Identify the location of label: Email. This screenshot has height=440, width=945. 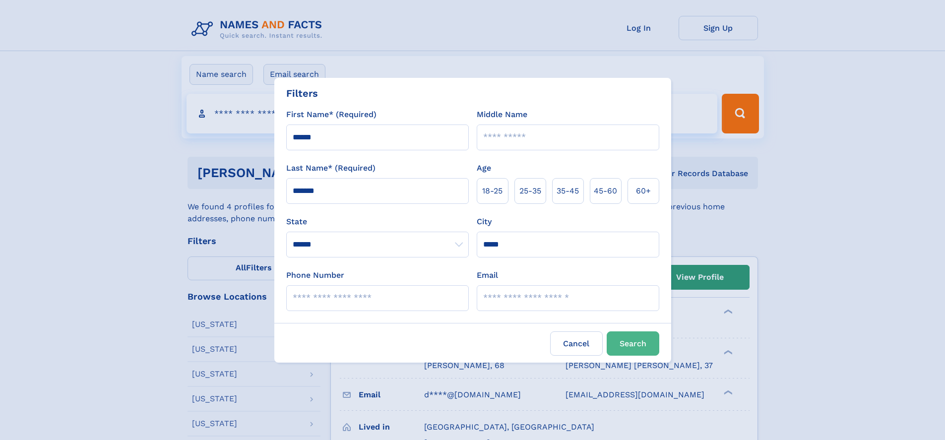
(487, 275).